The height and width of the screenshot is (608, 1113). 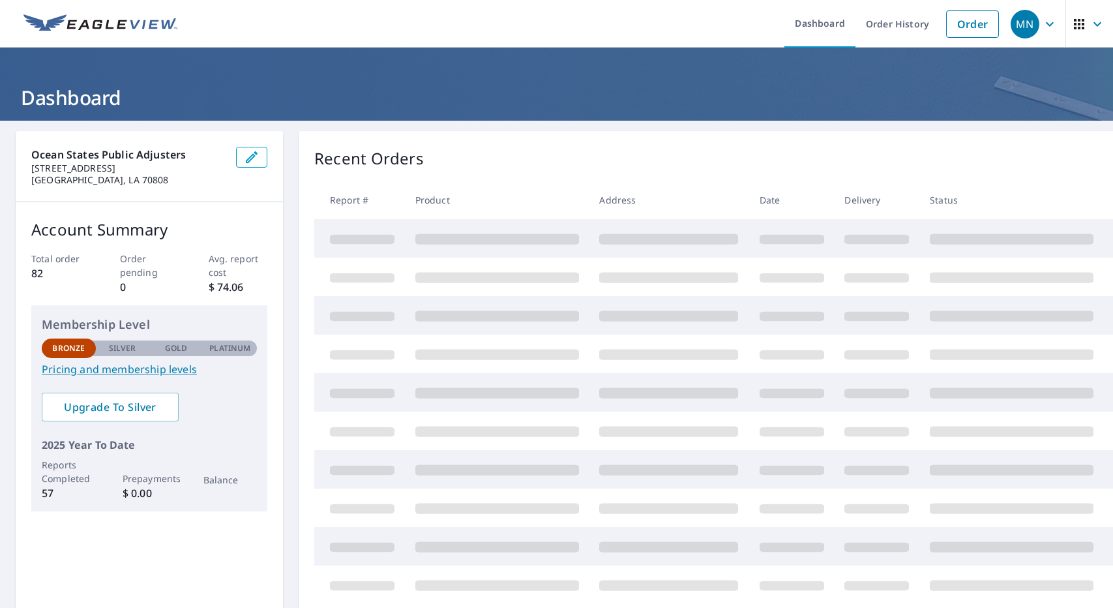 I want to click on div: MN, so click(x=1025, y=24).